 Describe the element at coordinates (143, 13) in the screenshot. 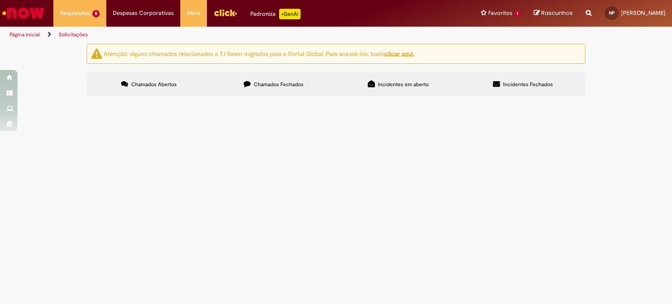

I see `span: Despesas Corporativas` at that location.